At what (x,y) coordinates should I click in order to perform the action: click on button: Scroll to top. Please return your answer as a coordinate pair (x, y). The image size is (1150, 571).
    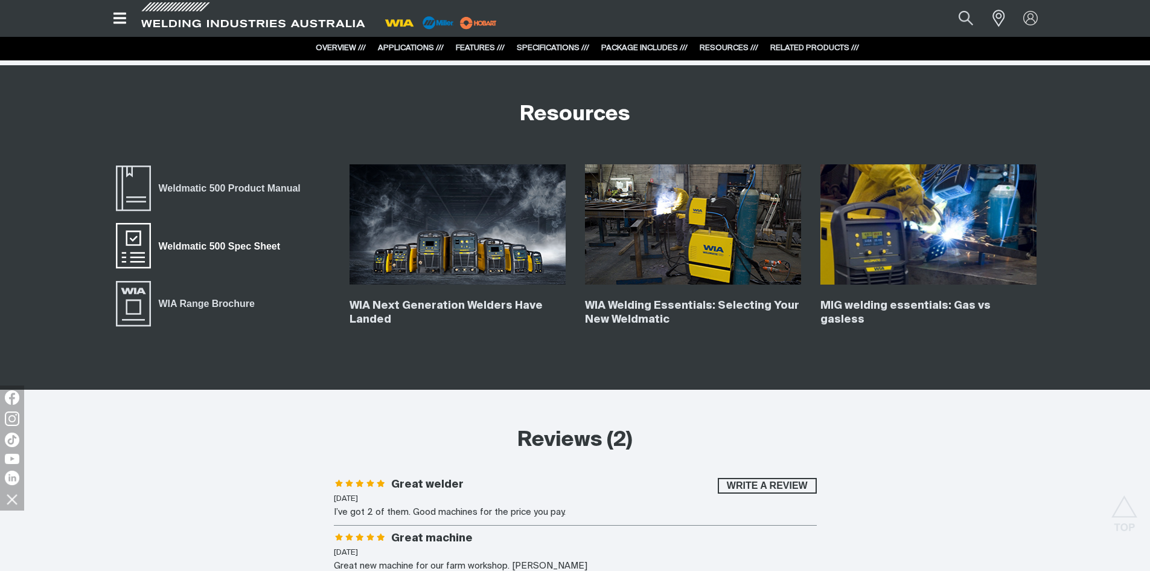
    Looking at the image, I should click on (1124, 508).